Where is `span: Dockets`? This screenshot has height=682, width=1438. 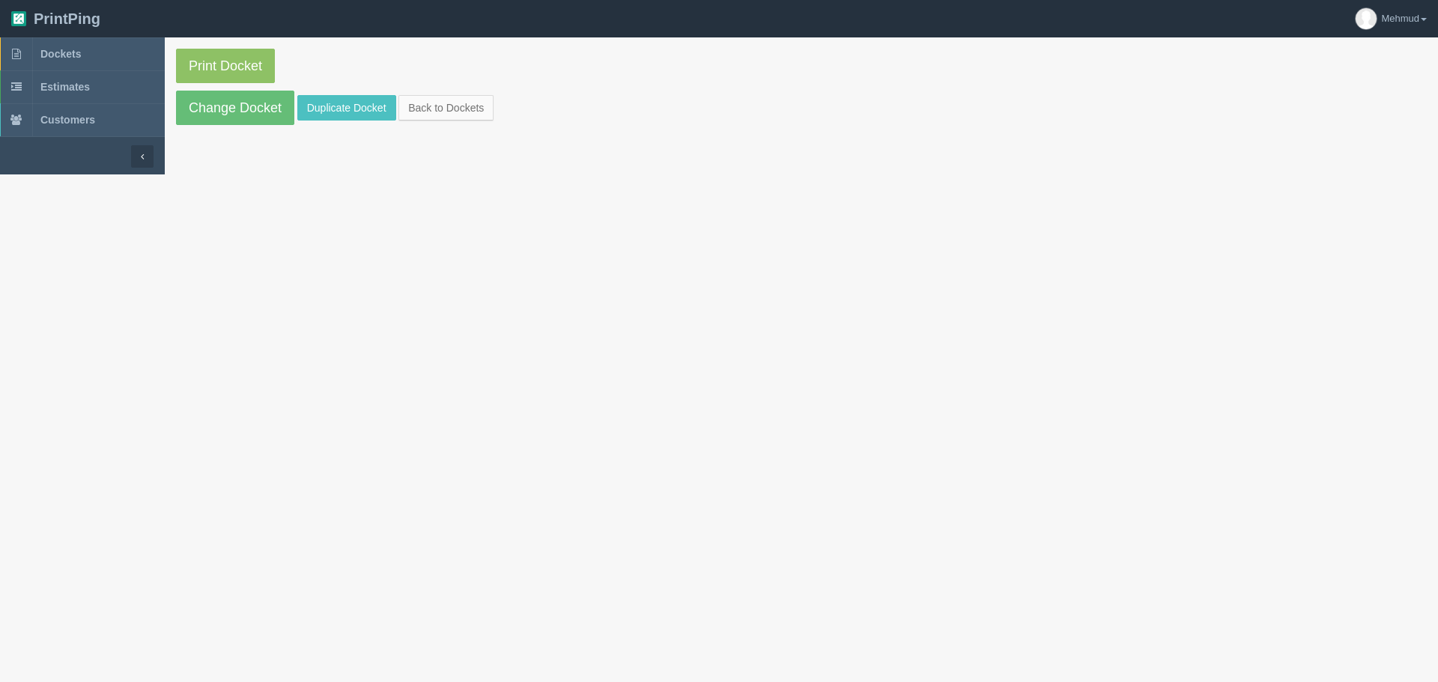 span: Dockets is located at coordinates (61, 54).